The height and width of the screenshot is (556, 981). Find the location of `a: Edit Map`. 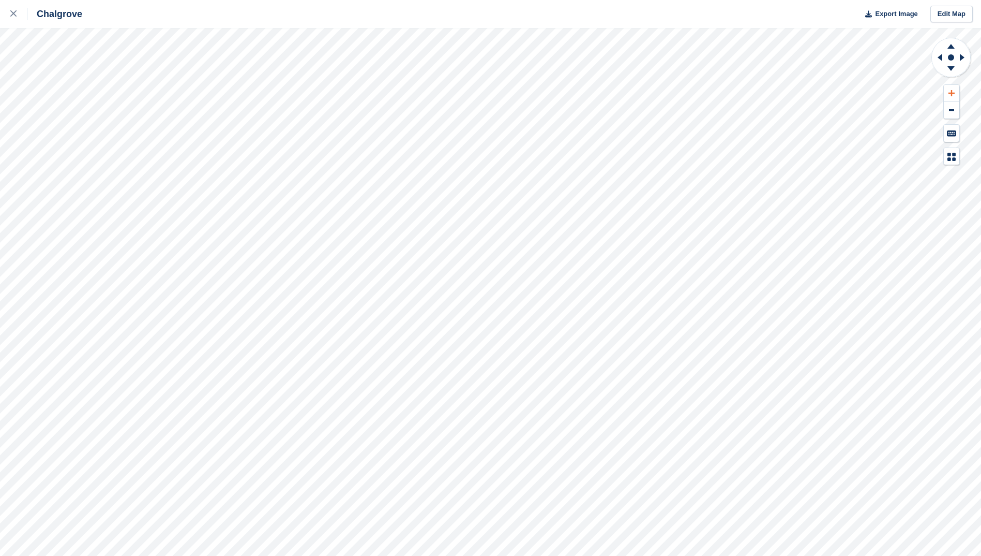

a: Edit Map is located at coordinates (952, 14).